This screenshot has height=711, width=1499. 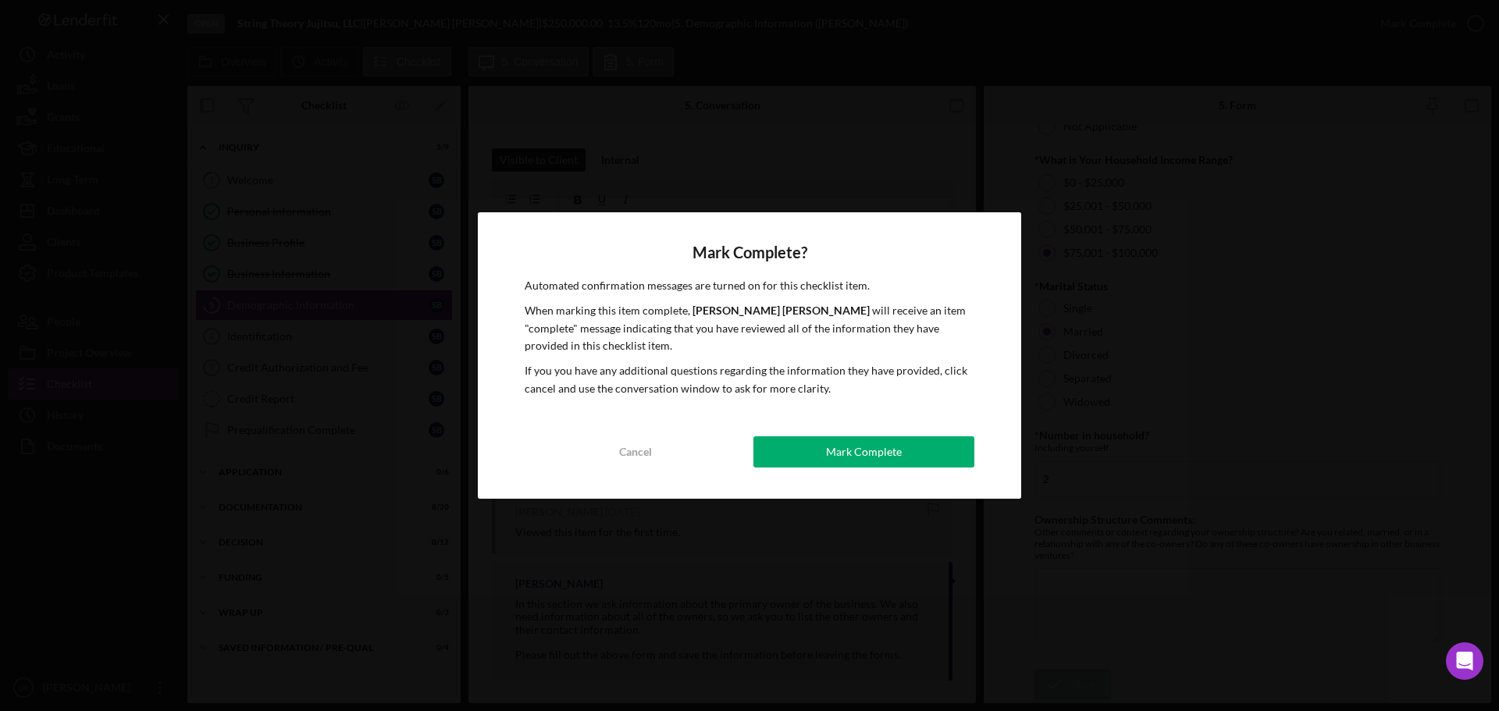 I want to click on button: Mark Complete, so click(x=864, y=452).